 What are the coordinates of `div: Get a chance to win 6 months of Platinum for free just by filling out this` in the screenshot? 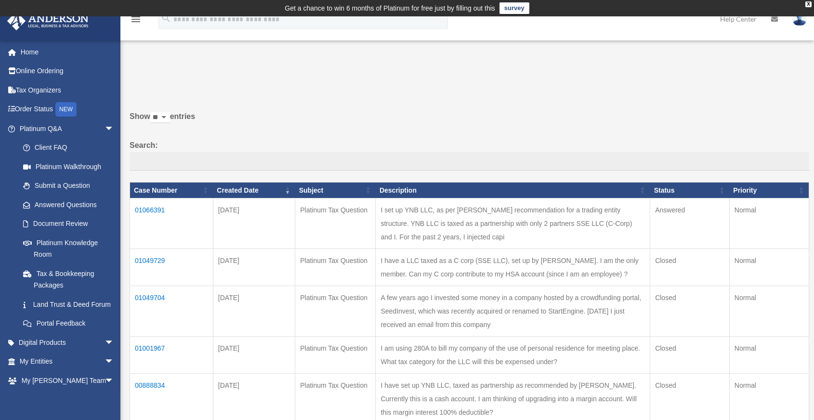 It's located at (390, 8).